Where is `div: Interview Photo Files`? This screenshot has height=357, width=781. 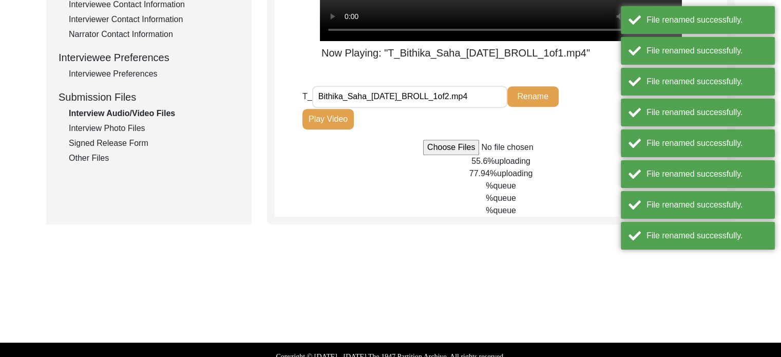
div: Interview Photo Files is located at coordinates (154, 128).